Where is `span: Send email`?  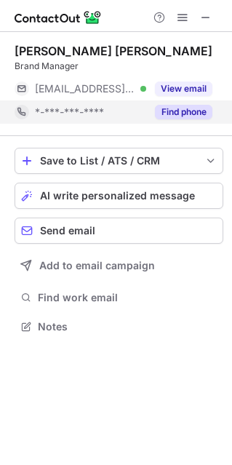 span: Send email is located at coordinates (68, 231).